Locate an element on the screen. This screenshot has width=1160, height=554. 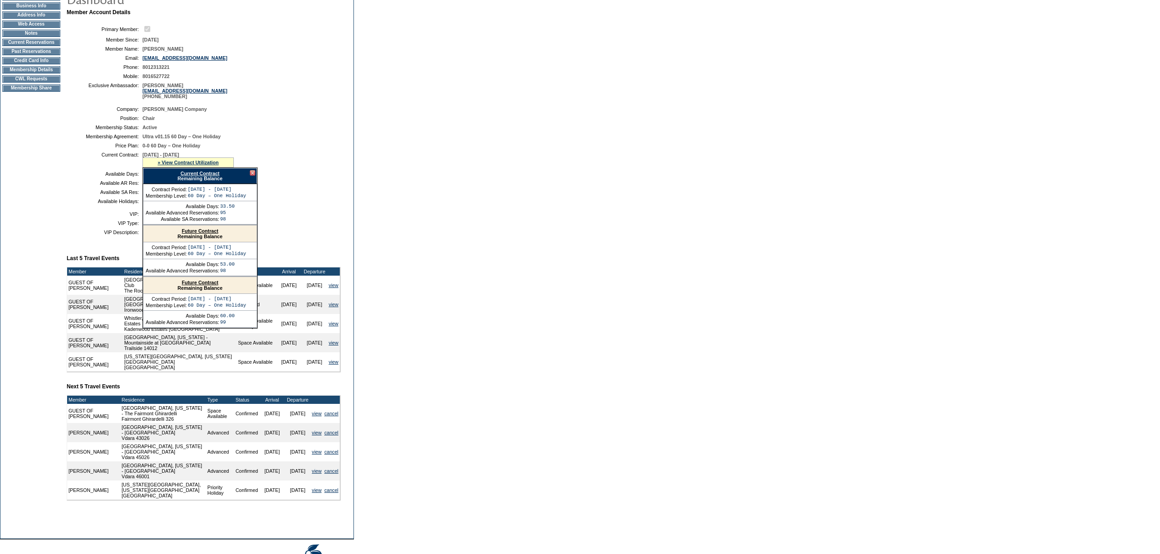
b: Next 5 Travel Events is located at coordinates (93, 387).